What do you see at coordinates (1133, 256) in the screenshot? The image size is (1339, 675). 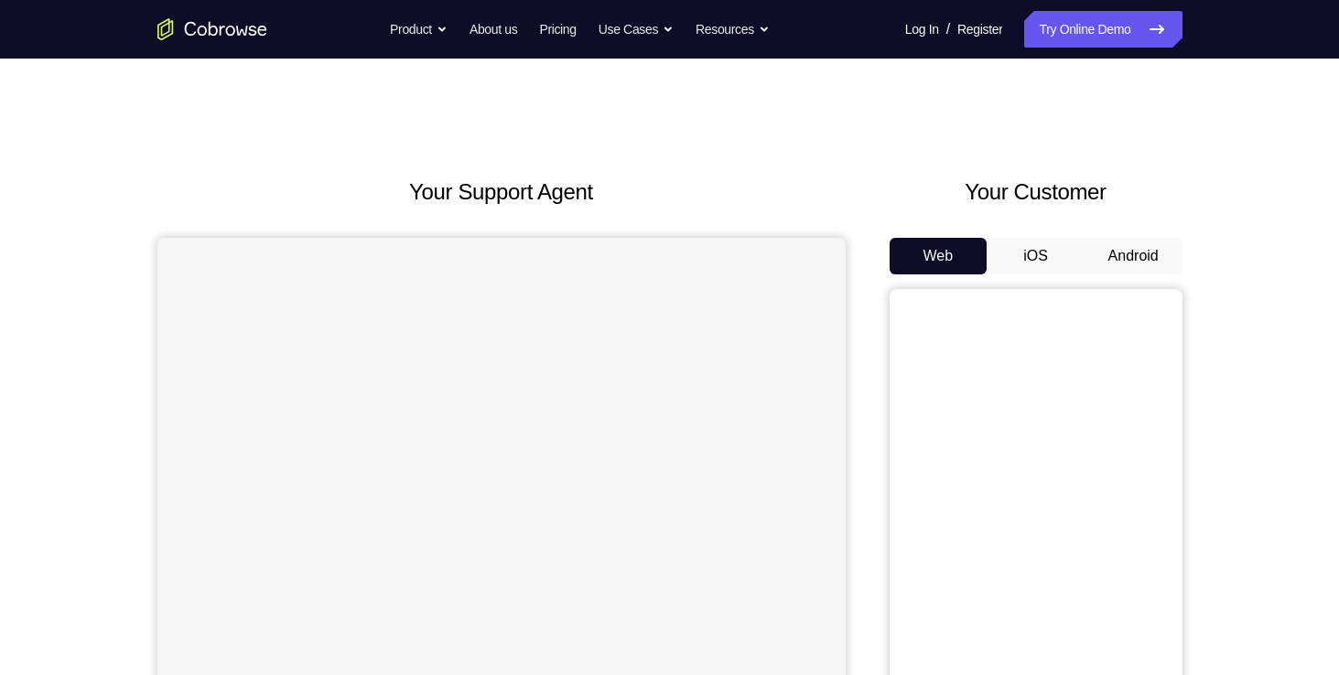 I see `button: Android` at bounding box center [1133, 256].